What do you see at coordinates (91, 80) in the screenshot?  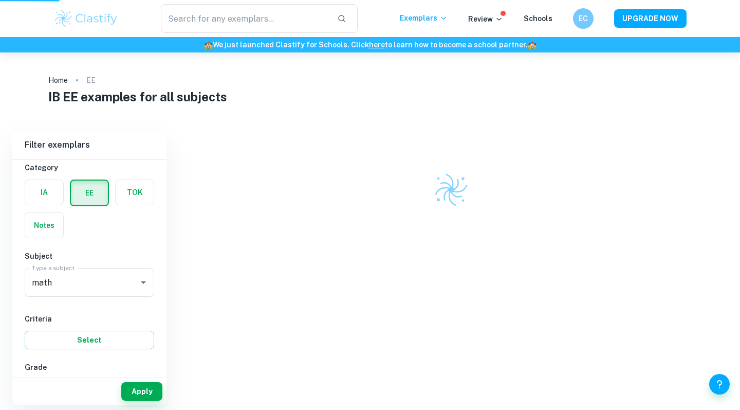 I see `p: EE` at bounding box center [91, 80].